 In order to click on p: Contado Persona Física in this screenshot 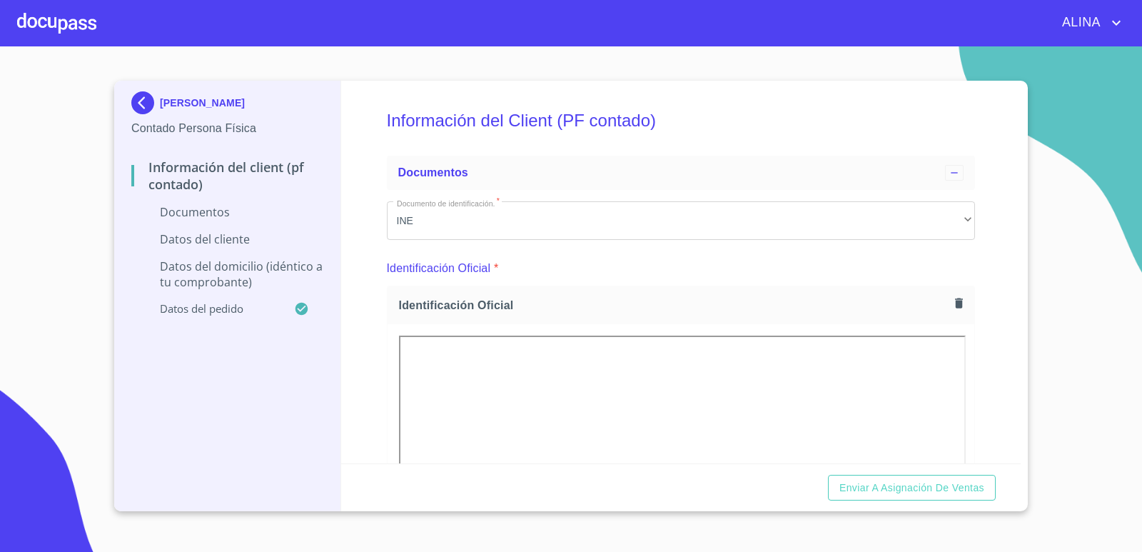, I will do `click(227, 128)`.